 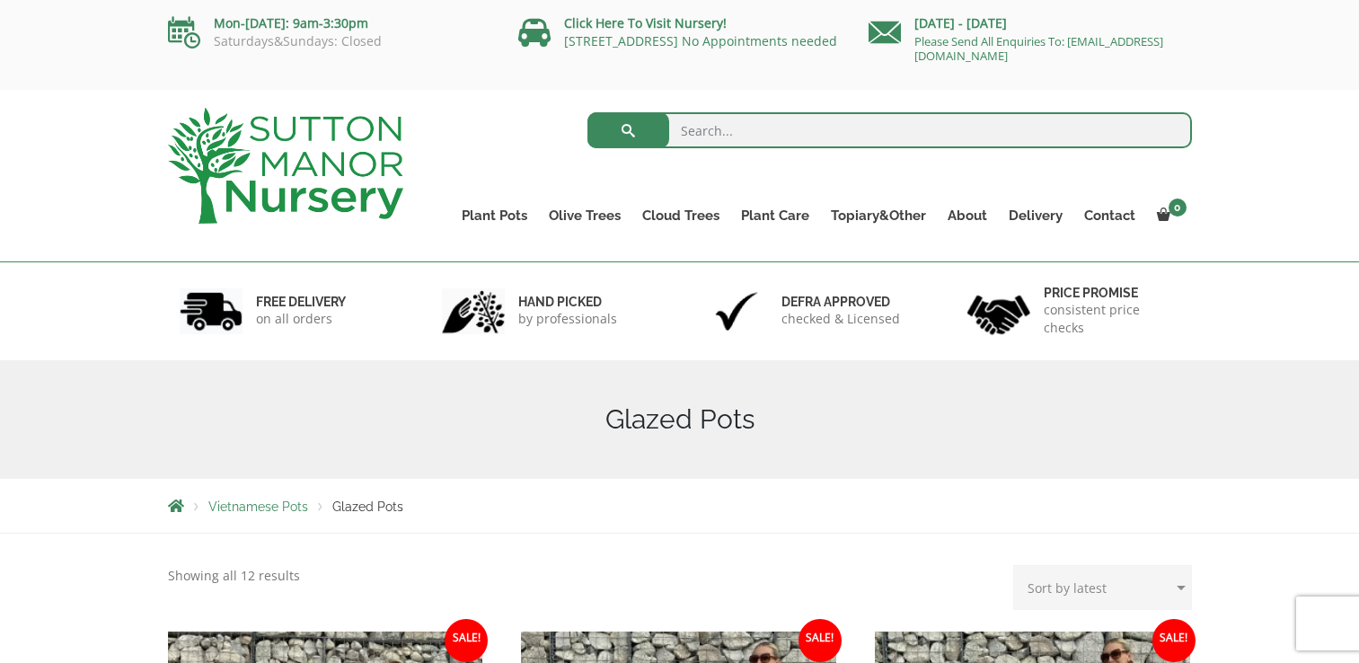 What do you see at coordinates (1112, 319) in the screenshot?
I see `p: consistent price checks` at bounding box center [1112, 319].